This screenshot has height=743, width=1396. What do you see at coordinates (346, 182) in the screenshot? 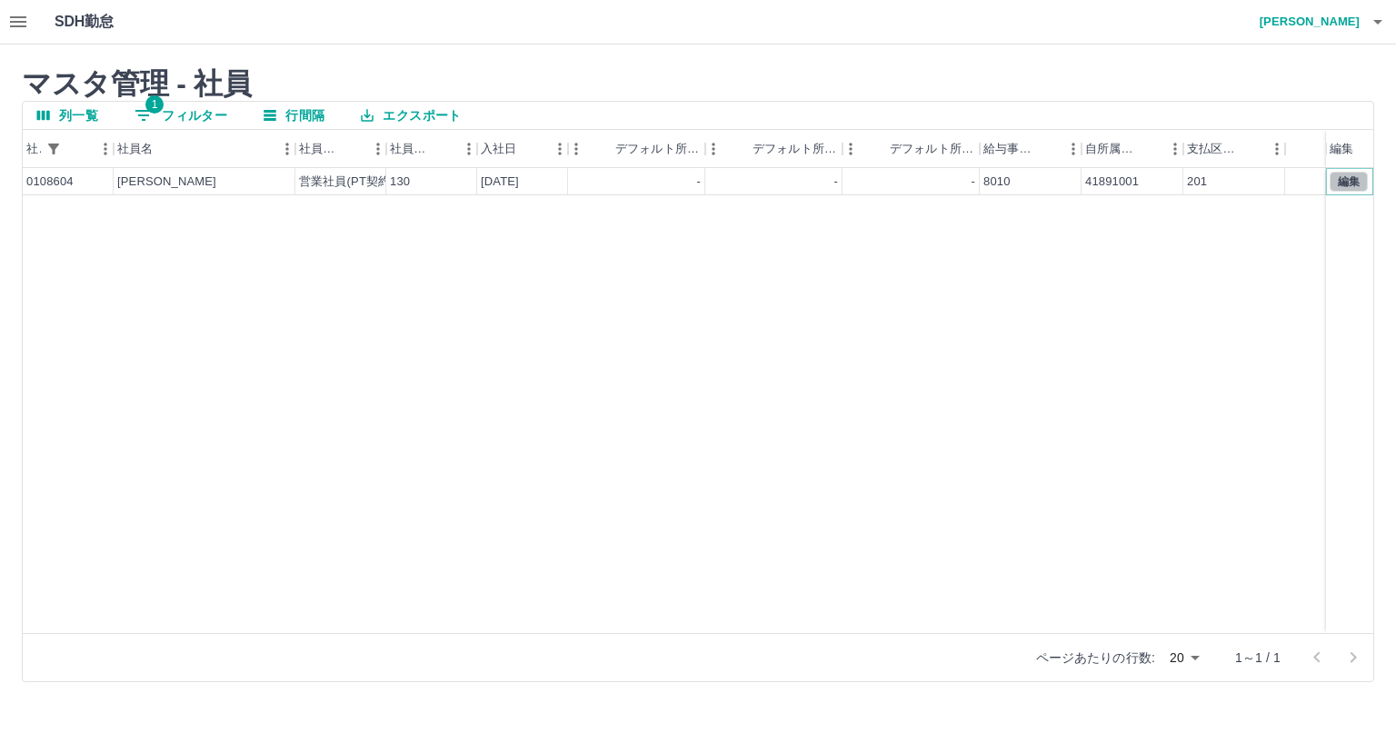
I see `div: 営業社員(PT契約)` at bounding box center [346, 182].